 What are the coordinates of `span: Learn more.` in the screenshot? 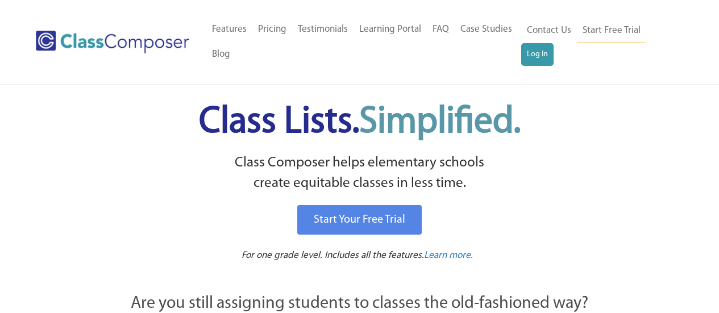 It's located at (448, 255).